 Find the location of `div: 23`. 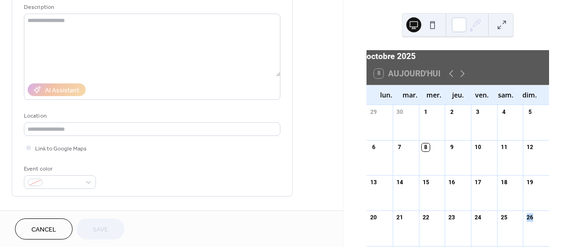

div: 23 is located at coordinates (451, 217).